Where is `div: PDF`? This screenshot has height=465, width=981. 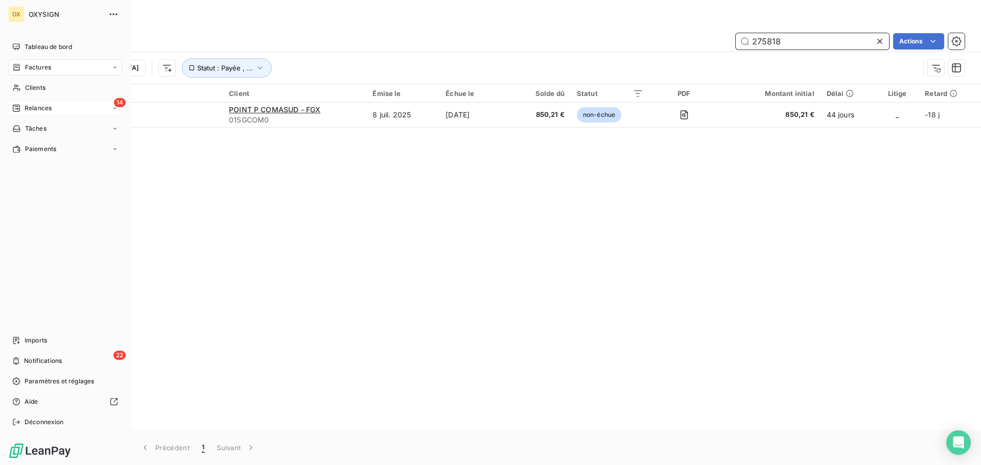 div: PDF is located at coordinates (684, 93).